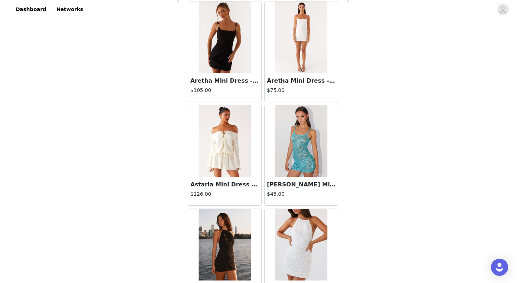 Image resolution: width=526 pixels, height=283 pixels. I want to click on img: Aullie Mini Dress - White, so click(301, 245).